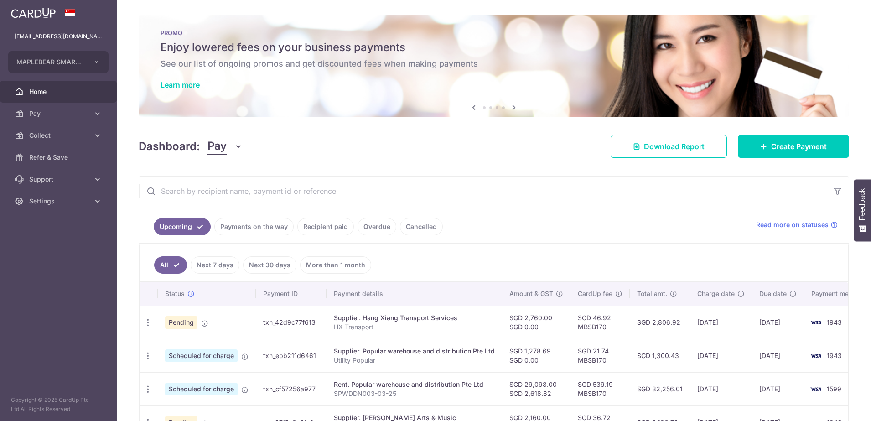 The height and width of the screenshot is (421, 871). Describe the element at coordinates (494, 47) in the screenshot. I see `h5: Enjoy lowered fees on your business payments` at that location.